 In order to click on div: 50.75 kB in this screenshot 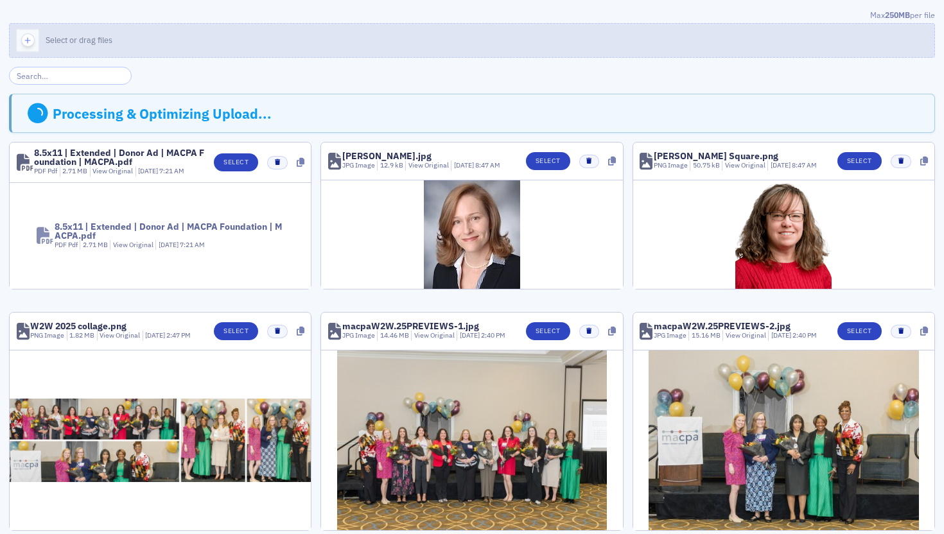, I will do `click(705, 166)`.